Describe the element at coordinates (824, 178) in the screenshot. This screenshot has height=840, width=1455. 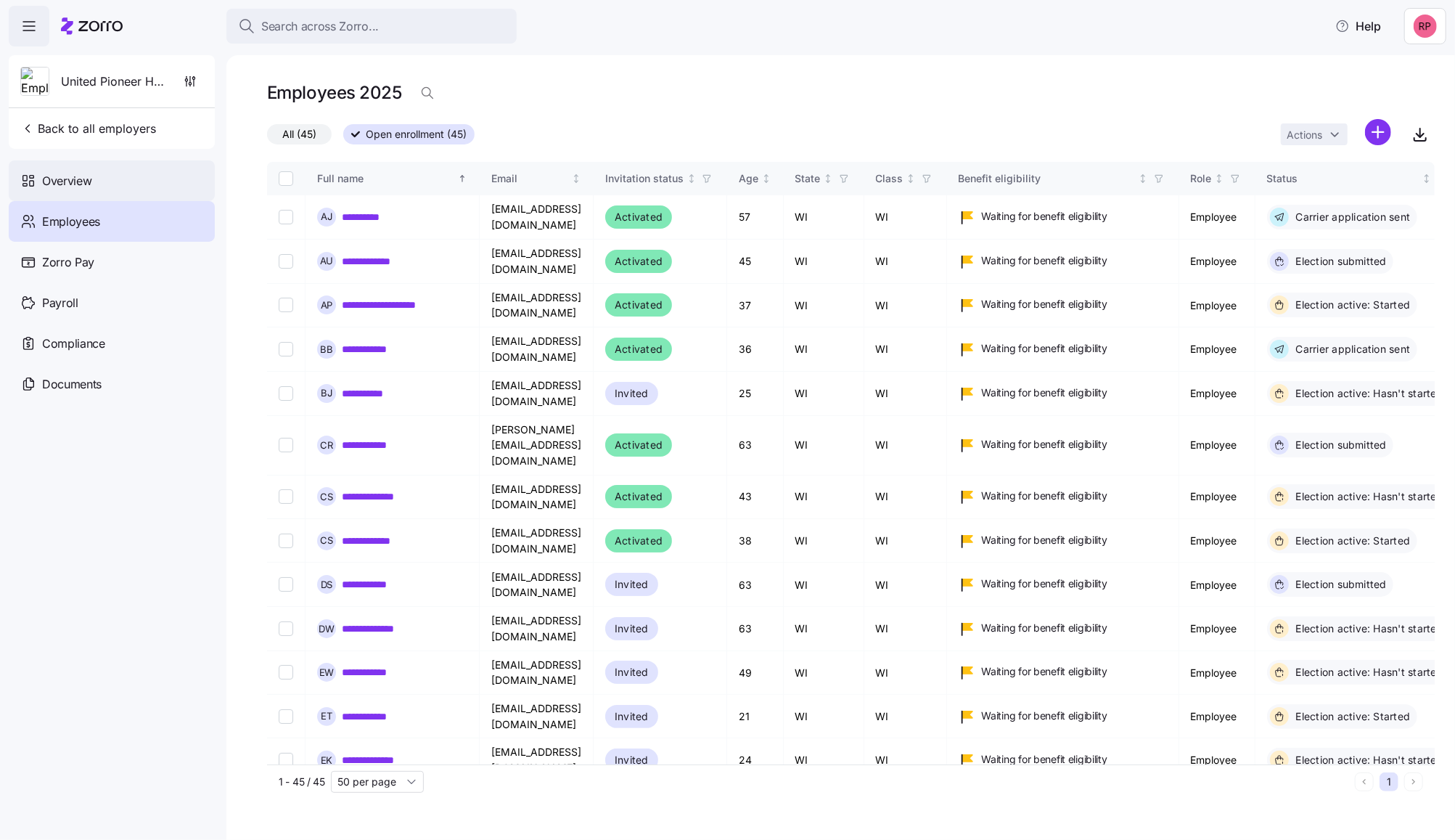
I see `th: StateNot sorted` at that location.